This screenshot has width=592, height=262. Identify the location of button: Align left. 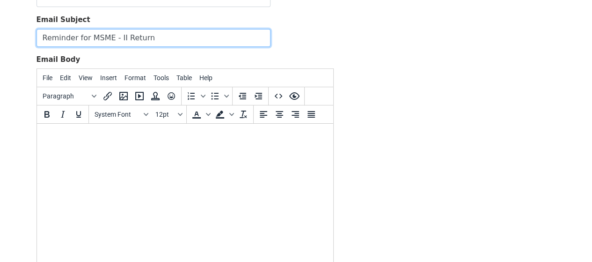
(264, 114).